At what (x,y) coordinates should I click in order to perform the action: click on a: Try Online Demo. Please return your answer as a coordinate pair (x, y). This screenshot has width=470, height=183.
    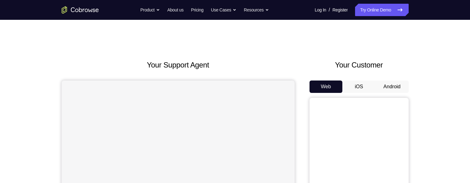
    Looking at the image, I should click on (382, 10).